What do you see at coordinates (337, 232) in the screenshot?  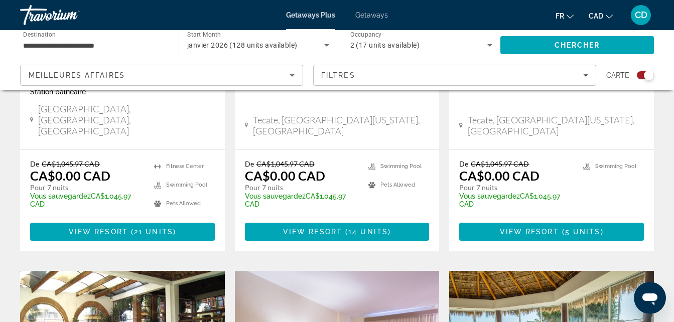 I see `a: View Resort(14 units)` at bounding box center [337, 232].